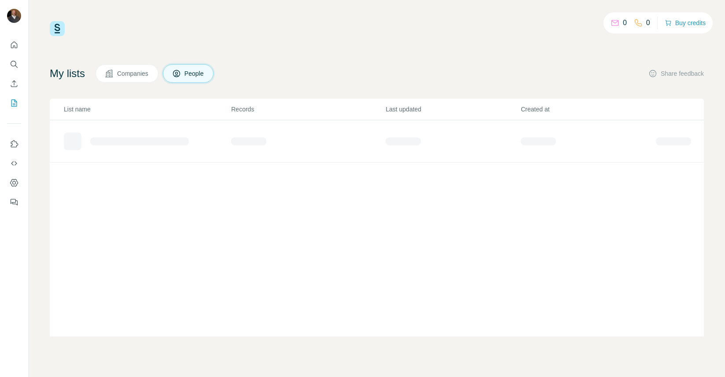  I want to click on button: My lists, so click(14, 103).